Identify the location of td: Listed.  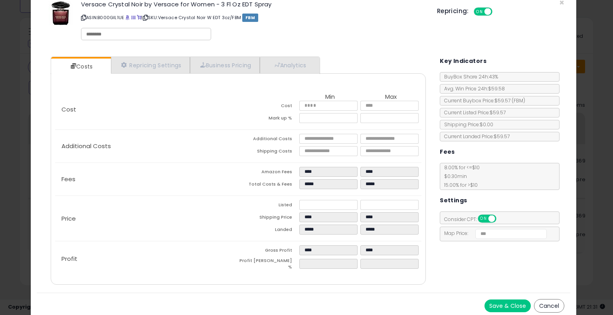
(268, 206).